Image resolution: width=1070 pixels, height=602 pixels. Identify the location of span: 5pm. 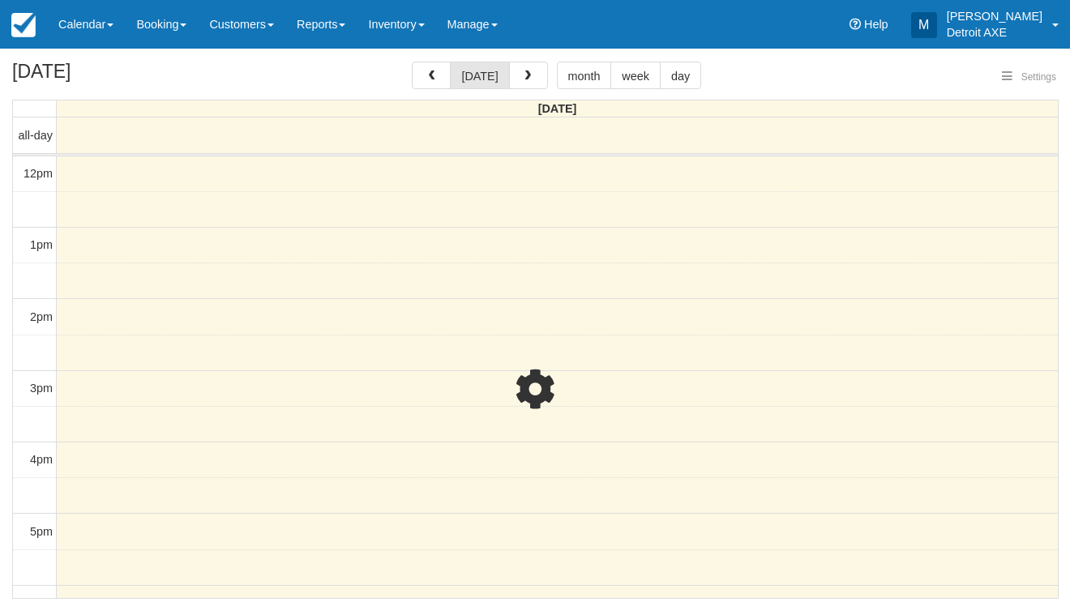
(41, 532).